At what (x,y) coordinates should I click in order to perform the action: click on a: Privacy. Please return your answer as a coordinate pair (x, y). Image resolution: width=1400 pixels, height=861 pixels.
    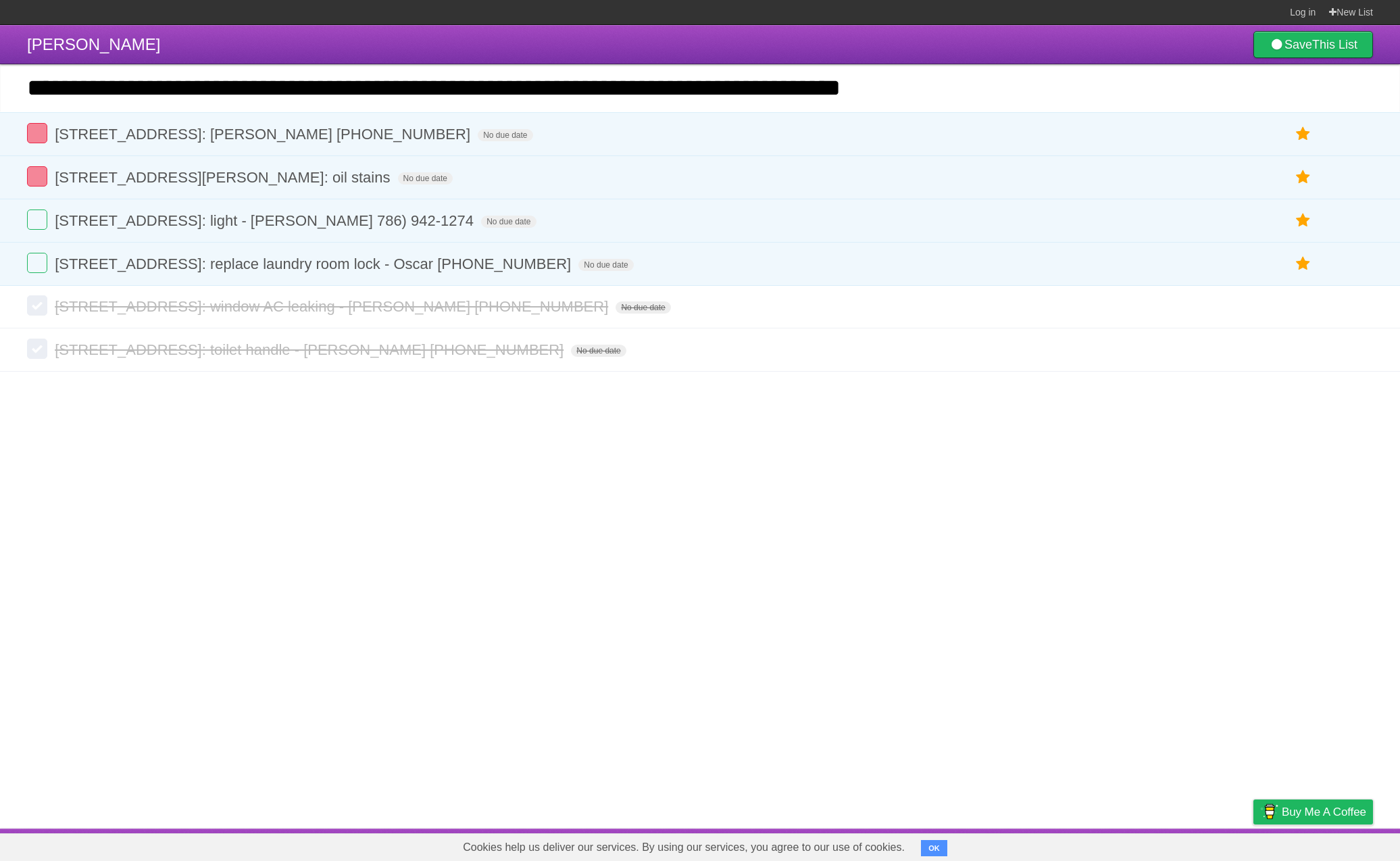
    Looking at the image, I should click on (1253, 844).